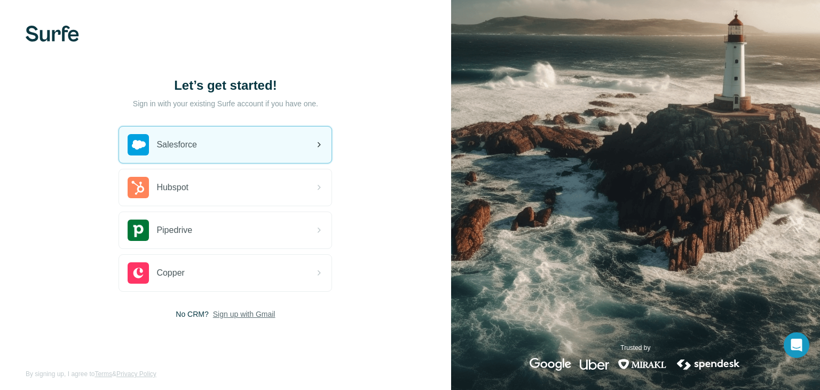 The width and height of the screenshot is (820, 390). I want to click on a: Privacy Policy, so click(136, 374).